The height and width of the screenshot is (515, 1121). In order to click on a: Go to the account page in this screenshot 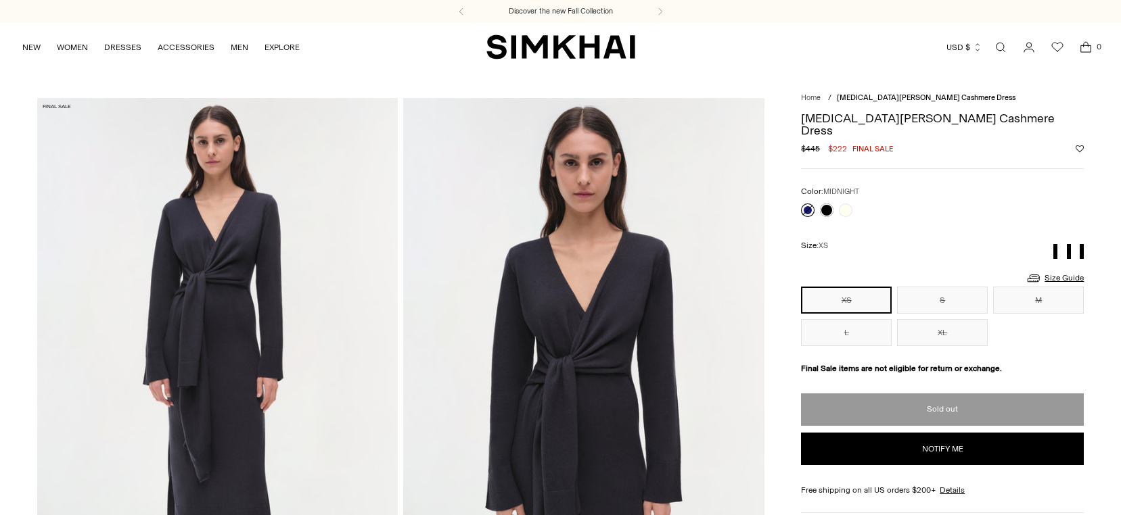, I will do `click(1029, 47)`.